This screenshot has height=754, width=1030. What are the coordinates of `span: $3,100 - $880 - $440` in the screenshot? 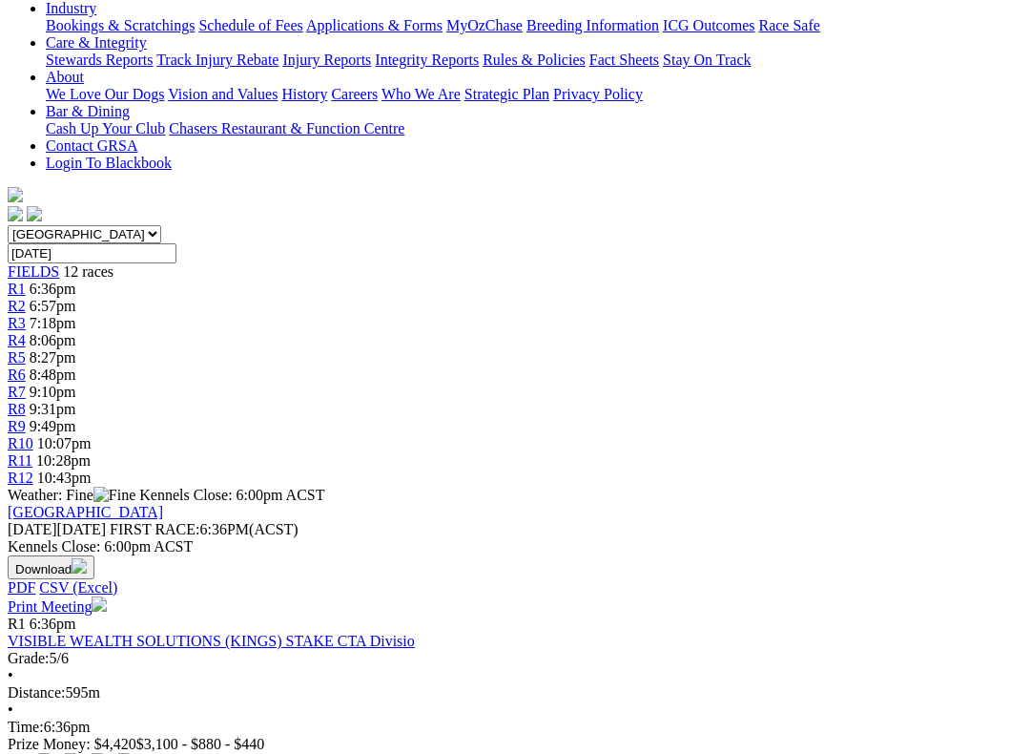 It's located at (200, 743).